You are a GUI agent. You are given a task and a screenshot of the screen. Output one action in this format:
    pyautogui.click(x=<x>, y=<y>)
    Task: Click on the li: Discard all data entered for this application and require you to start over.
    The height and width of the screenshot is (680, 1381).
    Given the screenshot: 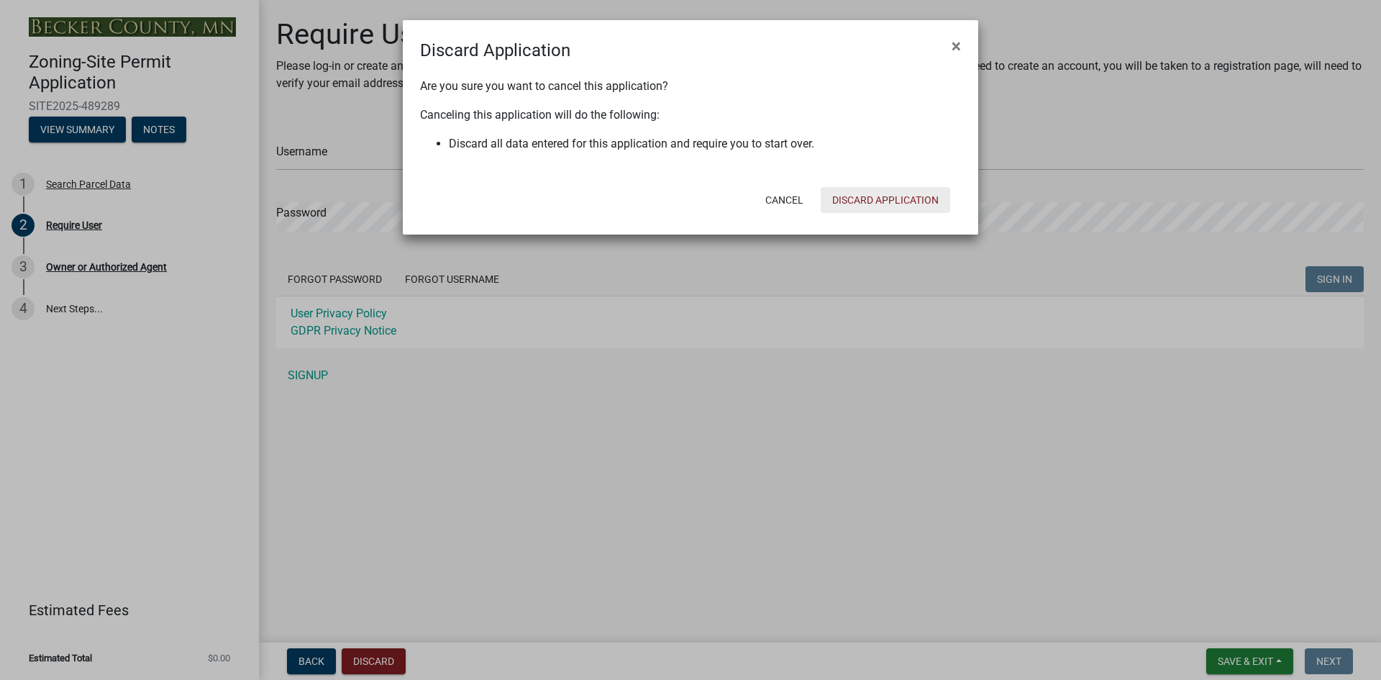 What is the action you would take?
    pyautogui.click(x=705, y=144)
    